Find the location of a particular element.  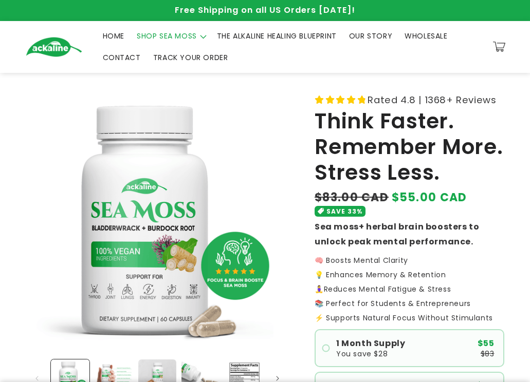

p: ⚡ Supports Natural Focus Without Stimulants is located at coordinates (409, 318).